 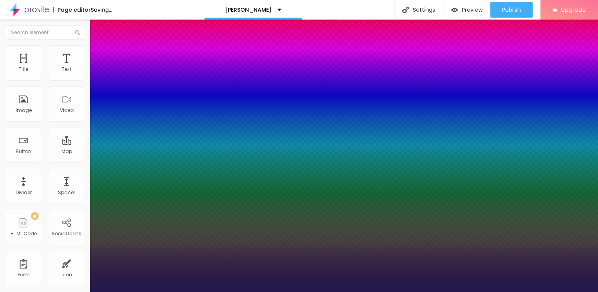 What do you see at coordinates (23, 275) in the screenshot?
I see `div: Form` at bounding box center [23, 275].